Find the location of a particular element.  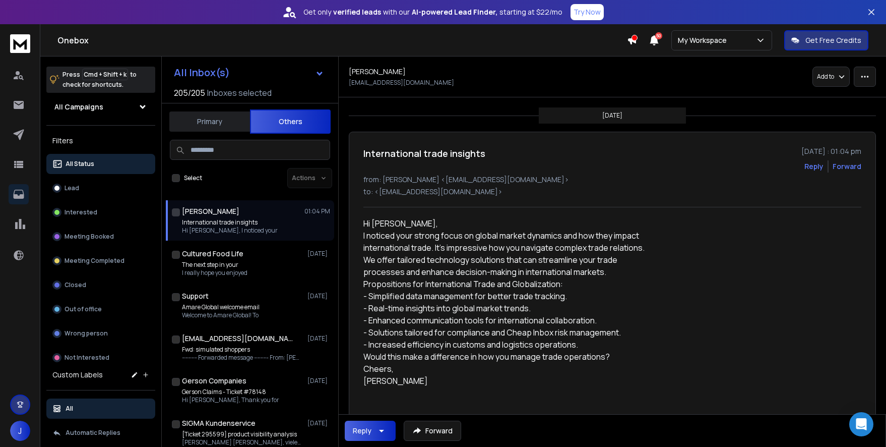

button: Closed is located at coordinates (101, 285).